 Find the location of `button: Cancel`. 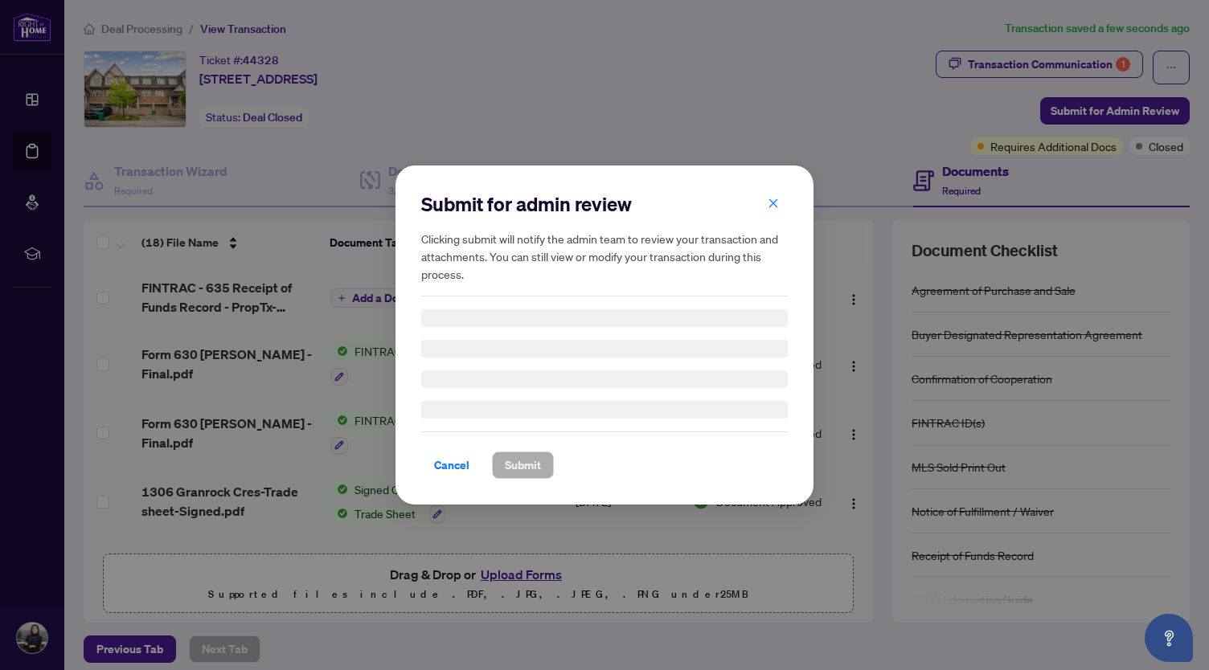

button: Cancel is located at coordinates (452, 465).